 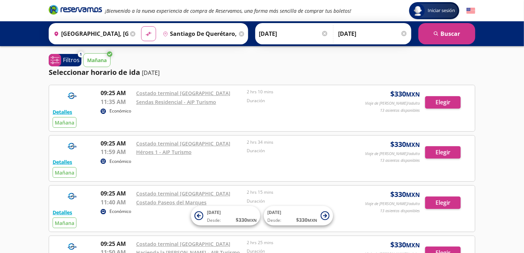 What do you see at coordinates (117, 102) in the screenshot?
I see `p: 11:35 AM` at bounding box center [117, 102].